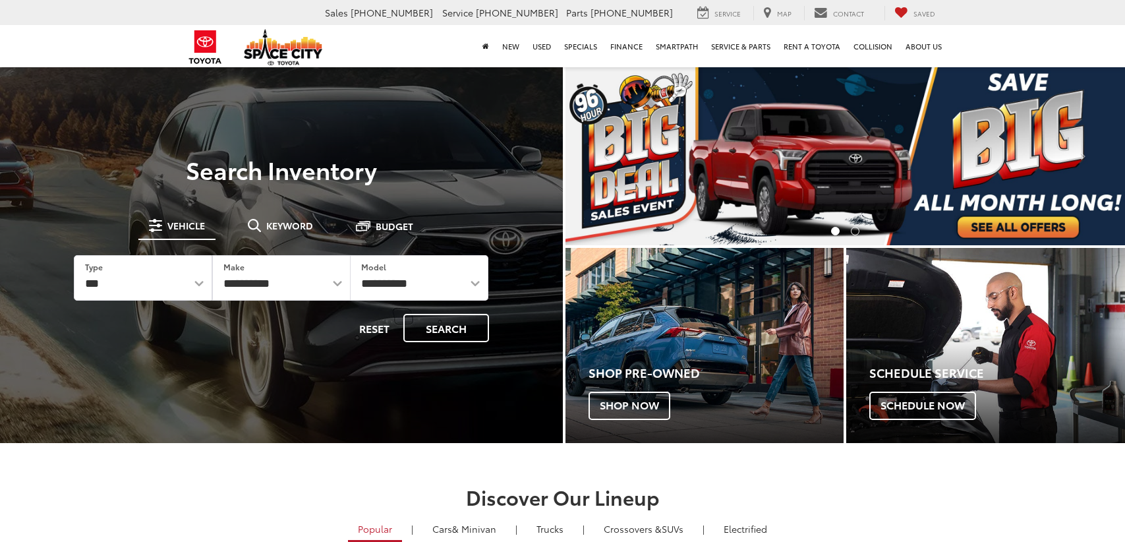 The width and height of the screenshot is (1125, 542). Describe the element at coordinates (1083, 156) in the screenshot. I see `button: Click to view next picture.` at that location.